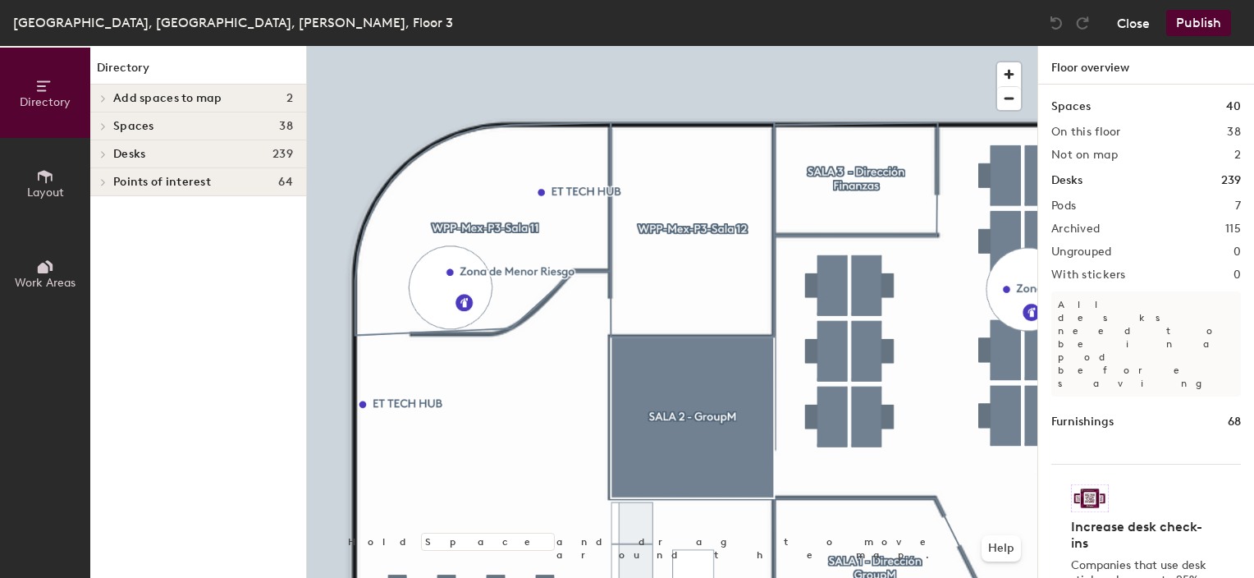 Image resolution: width=1254 pixels, height=578 pixels. What do you see at coordinates (45, 102) in the screenshot?
I see `span: Directory` at bounding box center [45, 102].